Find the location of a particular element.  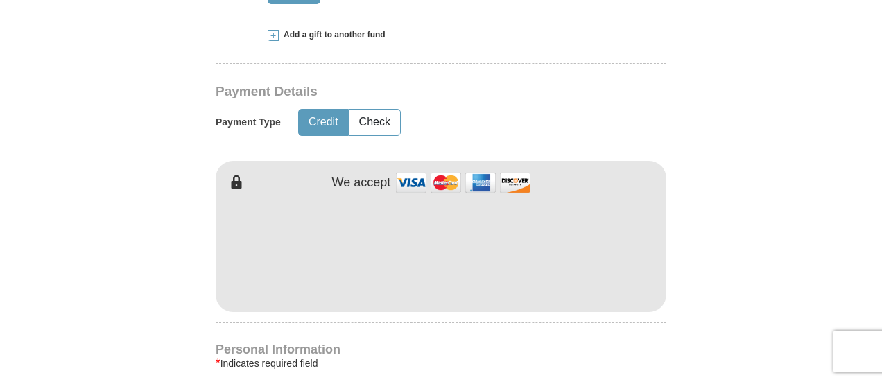

span: Add a gift to another fund is located at coordinates (332, 35).